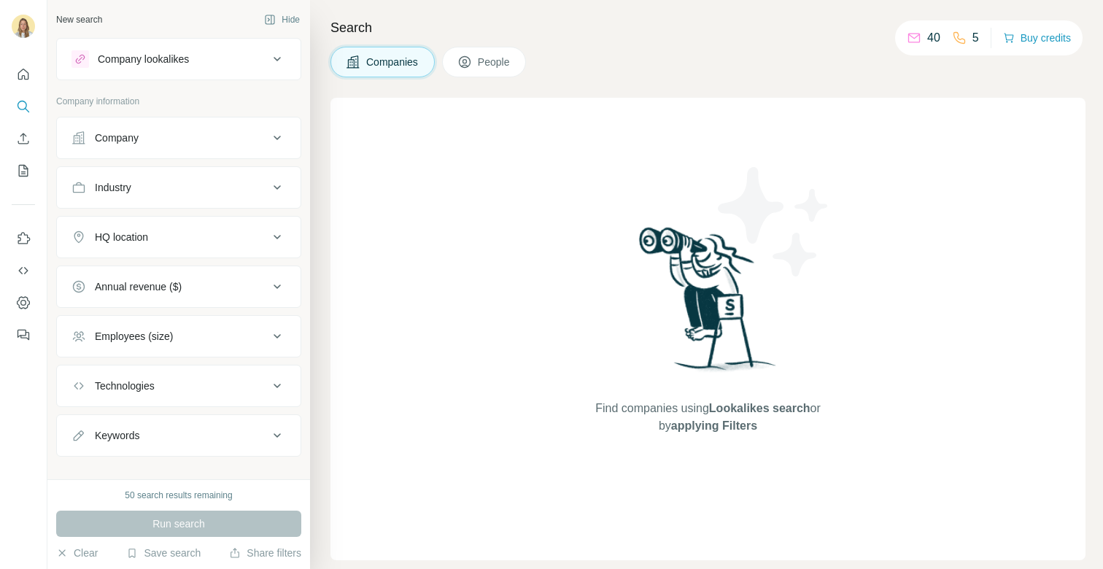 This screenshot has width=1103, height=569. I want to click on p: 5, so click(975, 38).